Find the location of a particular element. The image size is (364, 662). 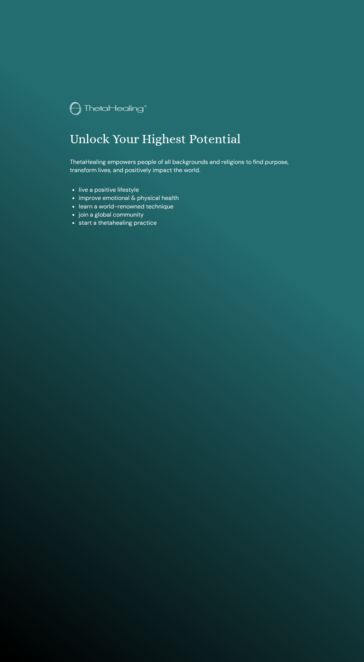

li: live a positive lifestyle is located at coordinates (186, 190).